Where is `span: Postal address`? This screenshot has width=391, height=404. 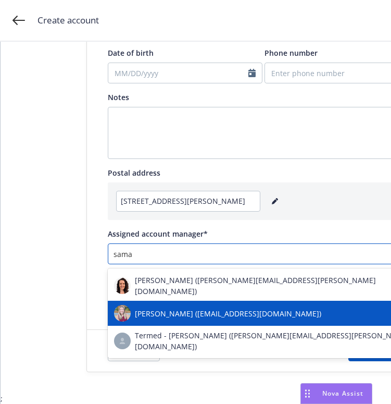 span: Postal address is located at coordinates (134, 172).